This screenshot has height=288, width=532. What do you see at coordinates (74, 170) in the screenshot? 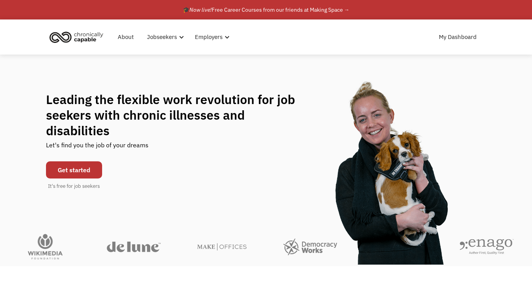
I see `a: Get started` at bounding box center [74, 170].